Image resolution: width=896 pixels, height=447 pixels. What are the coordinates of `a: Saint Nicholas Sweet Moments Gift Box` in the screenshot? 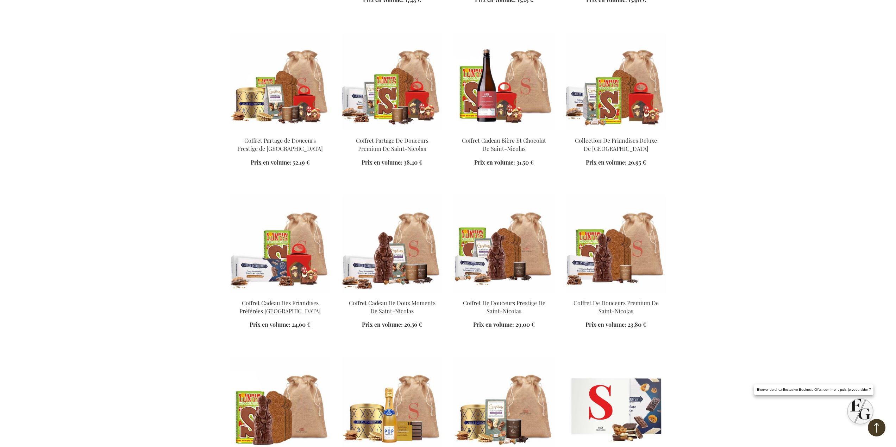 It's located at (392, 294).